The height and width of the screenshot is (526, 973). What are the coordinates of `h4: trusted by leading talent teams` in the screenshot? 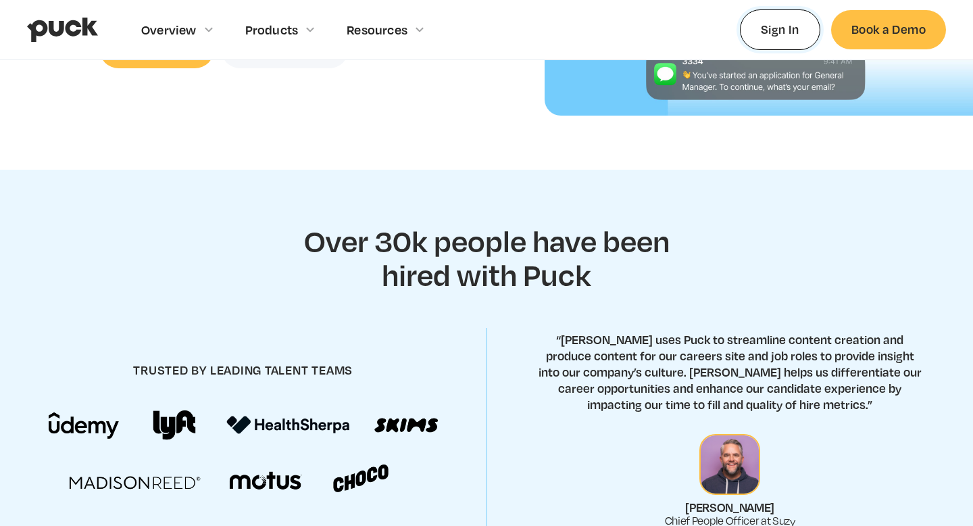 It's located at (243, 370).